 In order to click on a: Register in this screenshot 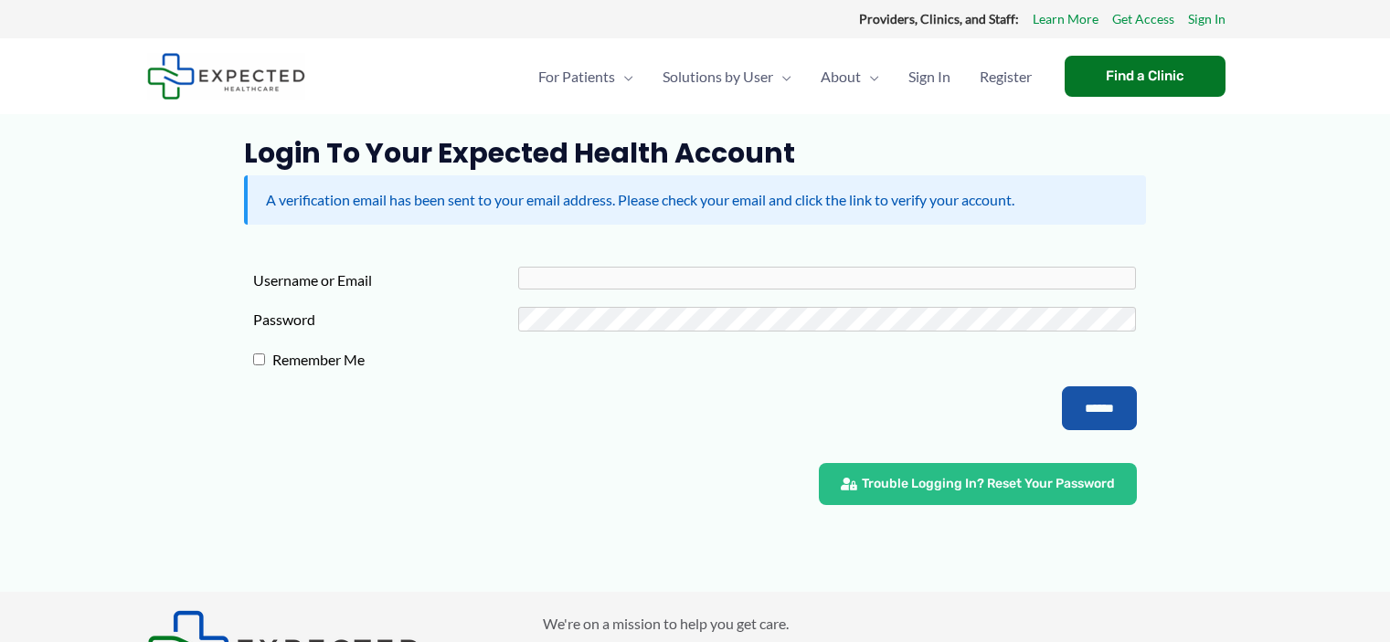, I will do `click(1005, 77)`.